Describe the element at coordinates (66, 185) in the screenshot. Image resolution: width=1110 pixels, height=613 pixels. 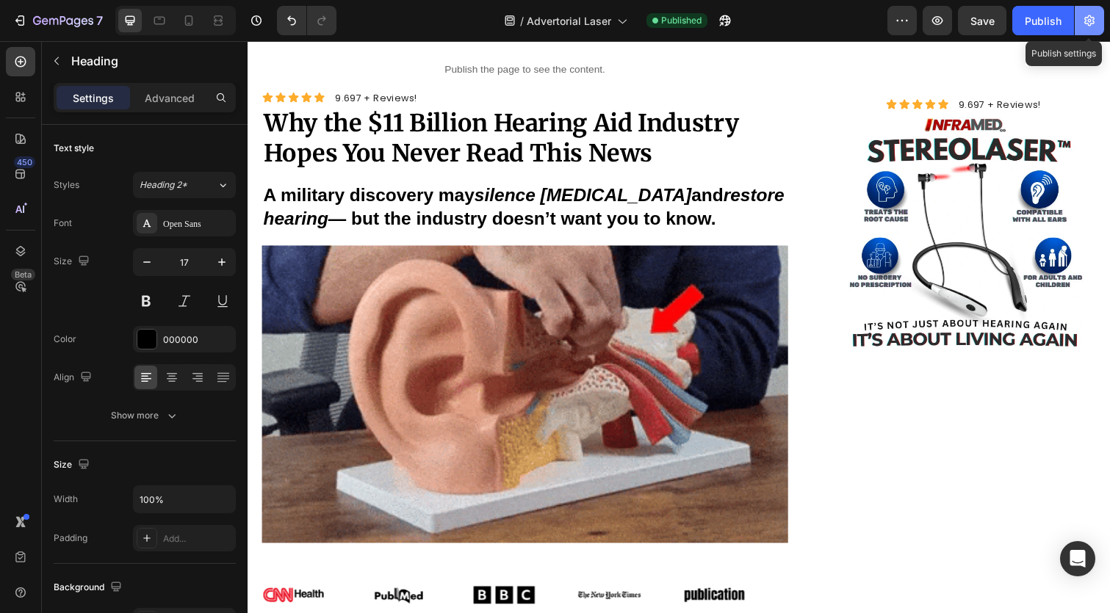
I see `div: Styles` at that location.